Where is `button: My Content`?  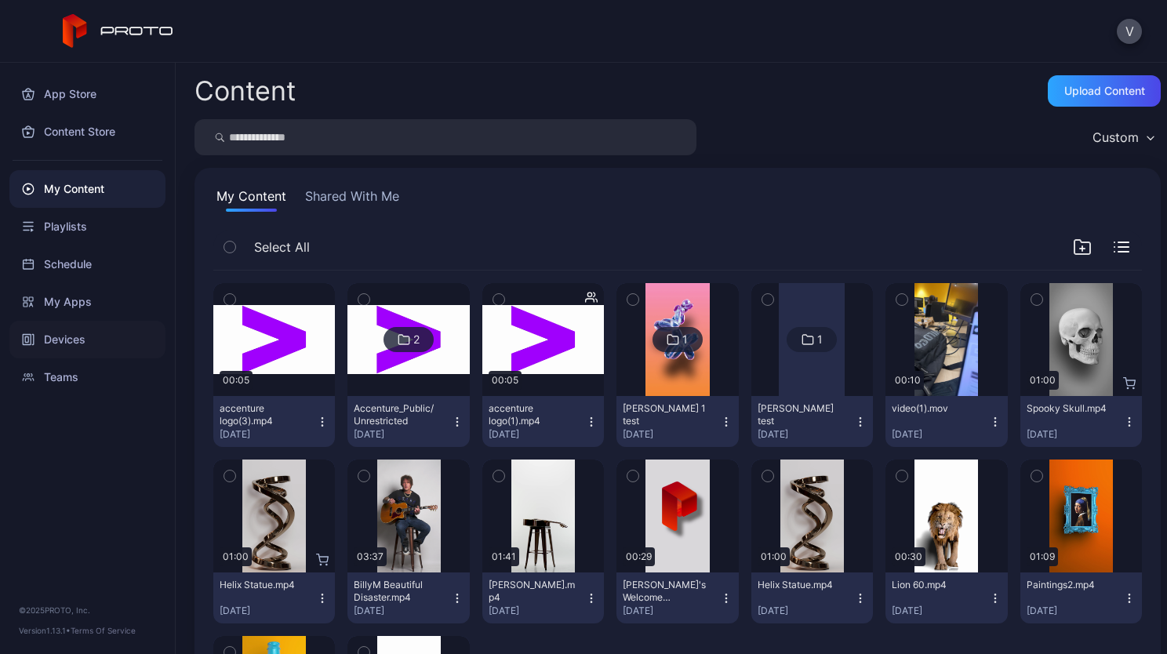
button: My Content is located at coordinates (251, 199).